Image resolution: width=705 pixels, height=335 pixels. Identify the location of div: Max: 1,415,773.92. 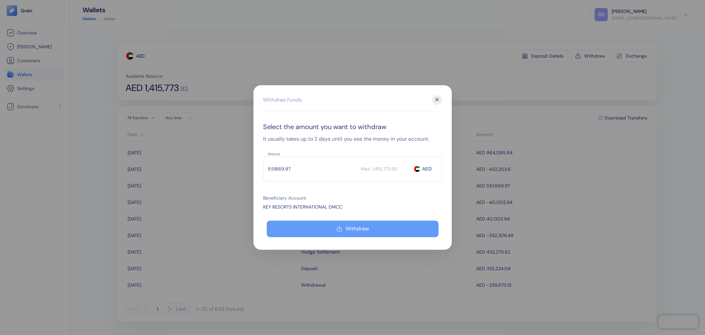
(379, 169).